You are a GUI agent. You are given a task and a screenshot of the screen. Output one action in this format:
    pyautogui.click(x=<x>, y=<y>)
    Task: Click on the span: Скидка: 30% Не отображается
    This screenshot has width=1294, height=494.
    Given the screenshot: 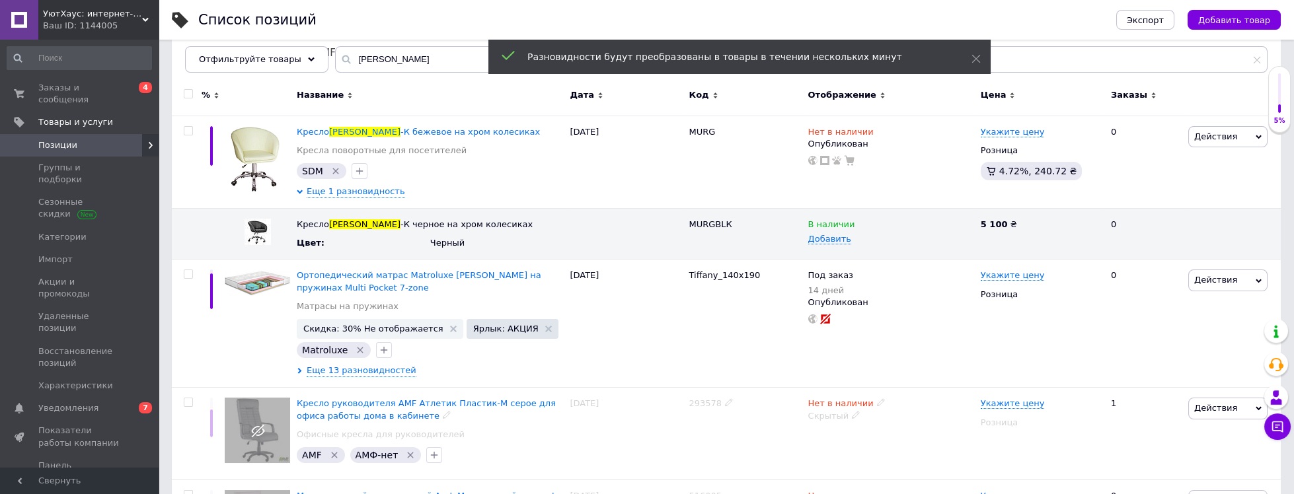 What is the action you would take?
    pyautogui.click(x=373, y=328)
    